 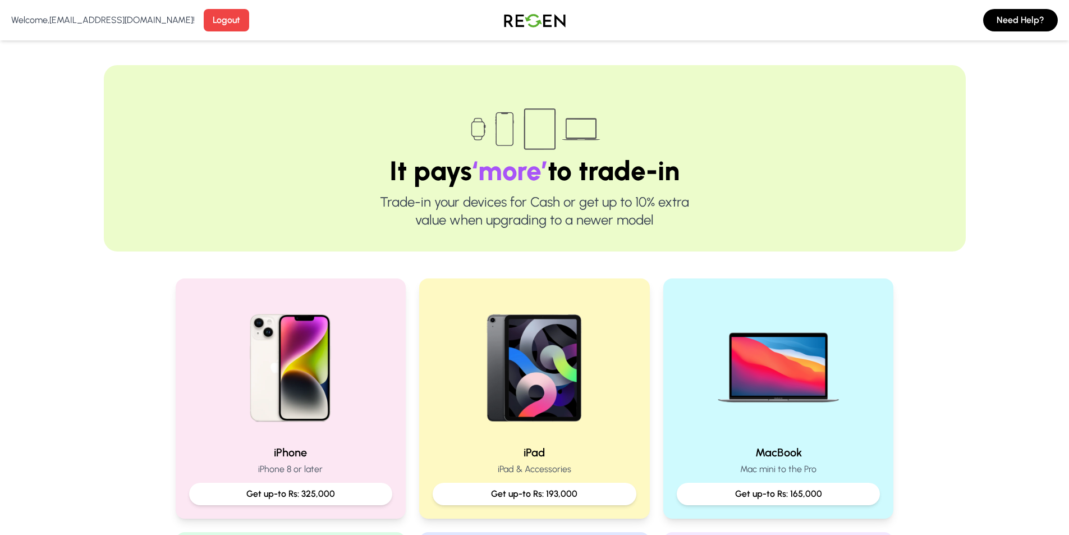 I want to click on span: ‘more’, so click(x=509, y=171).